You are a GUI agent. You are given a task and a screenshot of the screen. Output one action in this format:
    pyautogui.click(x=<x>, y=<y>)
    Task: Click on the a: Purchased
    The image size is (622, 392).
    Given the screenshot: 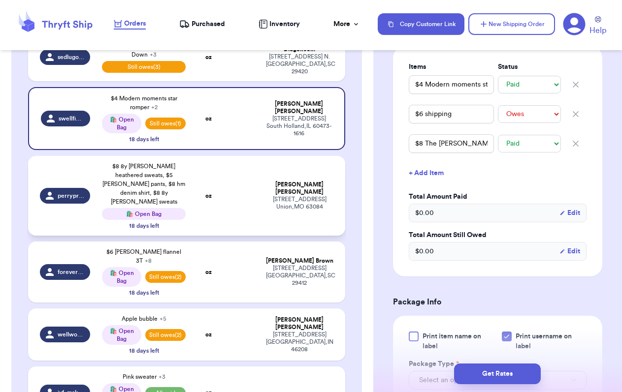 What is the action you would take?
    pyautogui.click(x=202, y=24)
    